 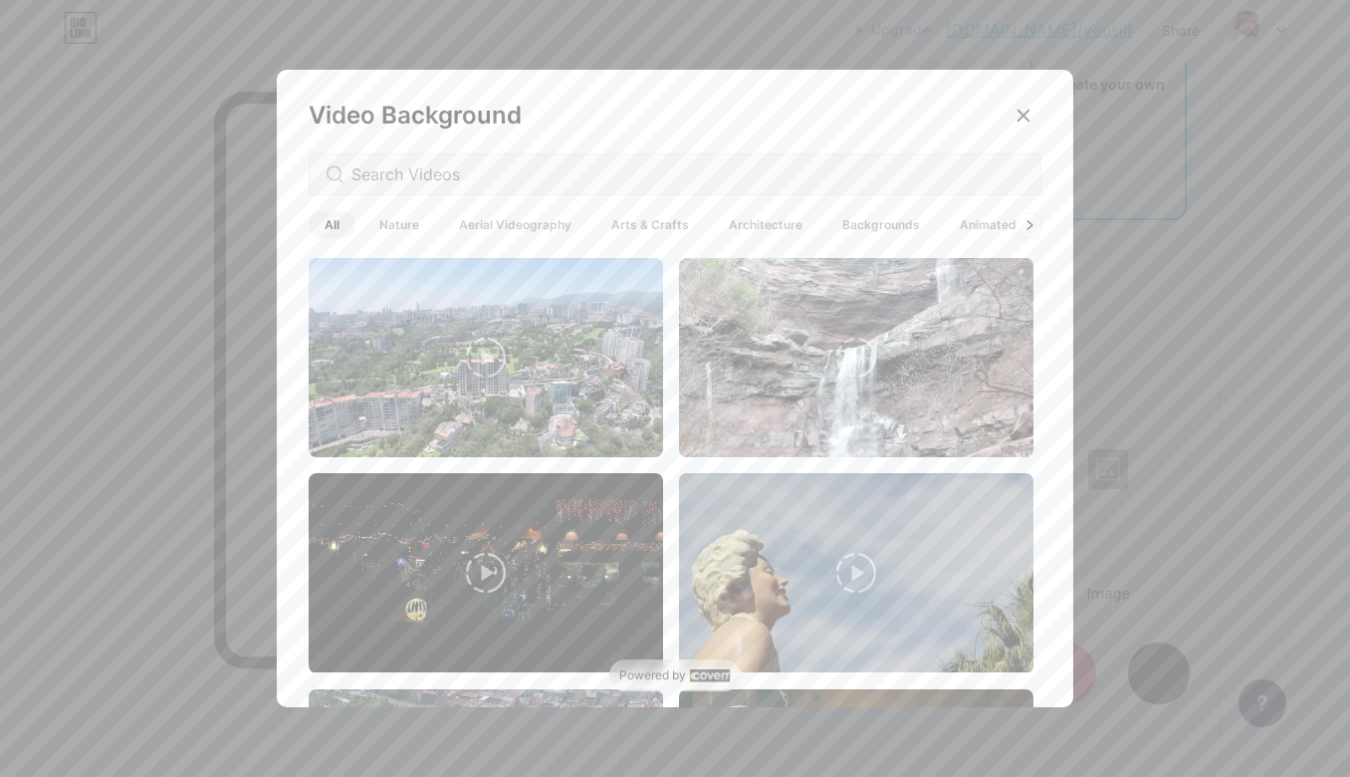 I want to click on span: Powered by, so click(x=652, y=675).